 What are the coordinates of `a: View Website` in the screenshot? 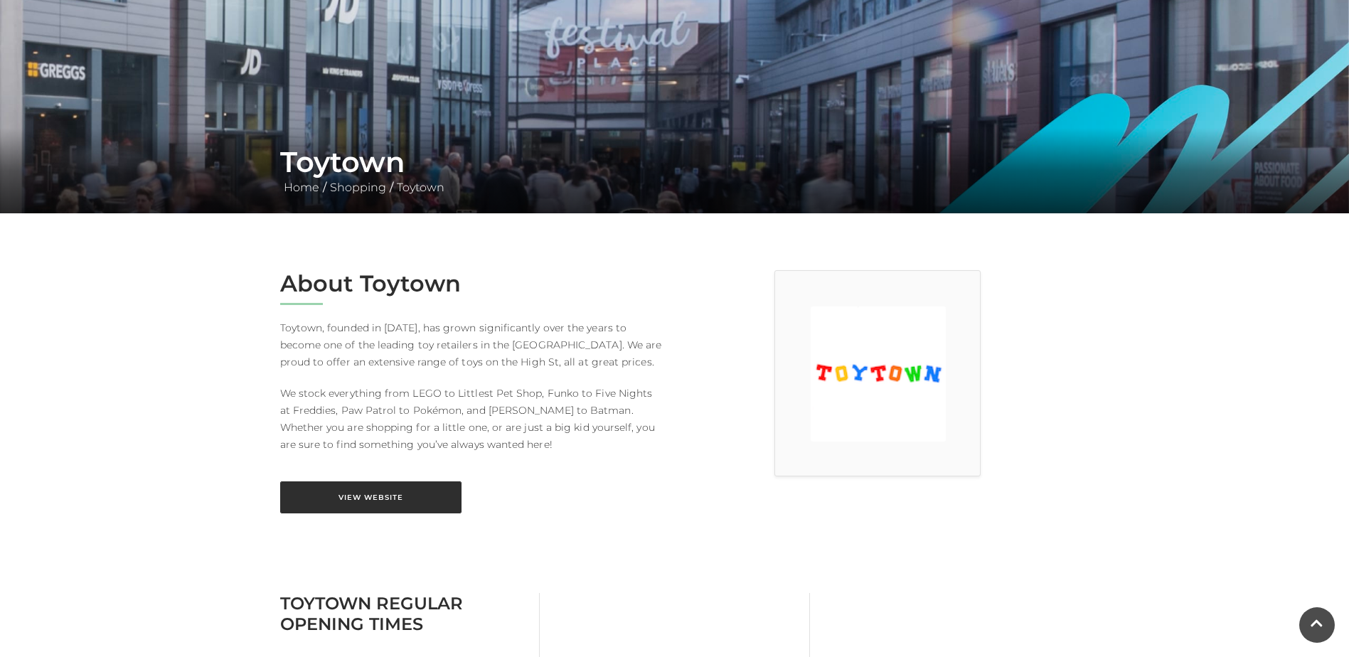 It's located at (370, 497).